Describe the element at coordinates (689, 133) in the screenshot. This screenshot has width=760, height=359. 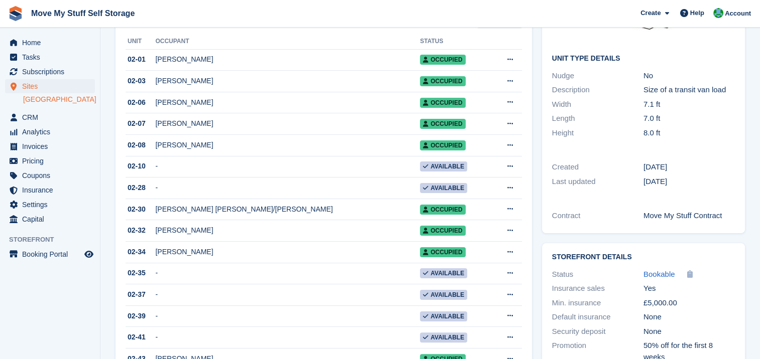
I see `div: 8.0 ft` at that location.